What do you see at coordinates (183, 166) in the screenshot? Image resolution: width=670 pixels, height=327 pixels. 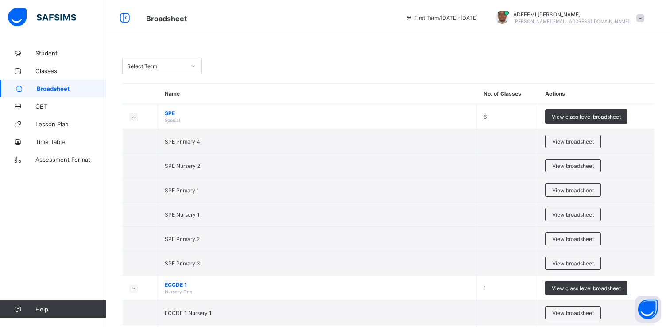 I see `span: SPE Nursery 2` at bounding box center [183, 166].